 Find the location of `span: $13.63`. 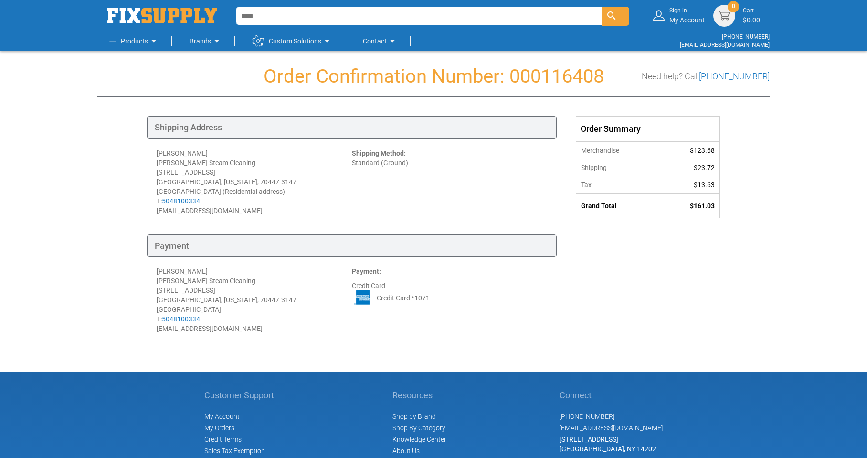

span: $13.63 is located at coordinates (704, 185).